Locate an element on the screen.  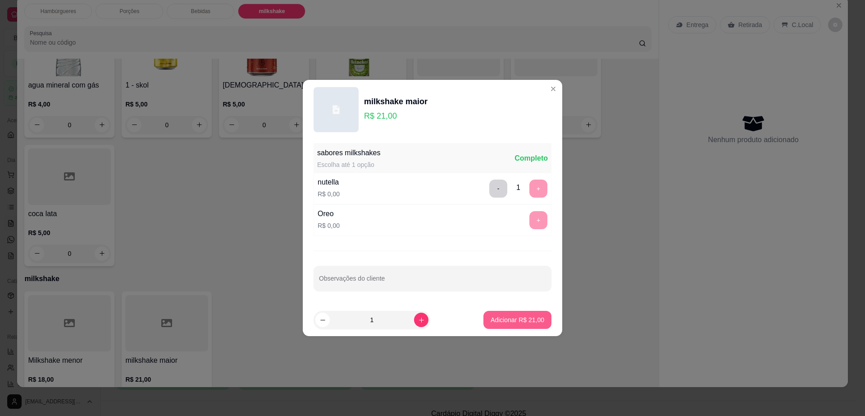
button: decrease-product-quantity is located at coordinates (323, 320).